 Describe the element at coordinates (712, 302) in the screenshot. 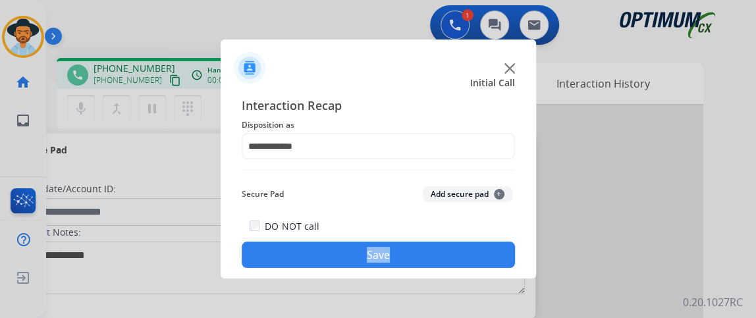

I see `p: 0.20.1027RC` at that location.